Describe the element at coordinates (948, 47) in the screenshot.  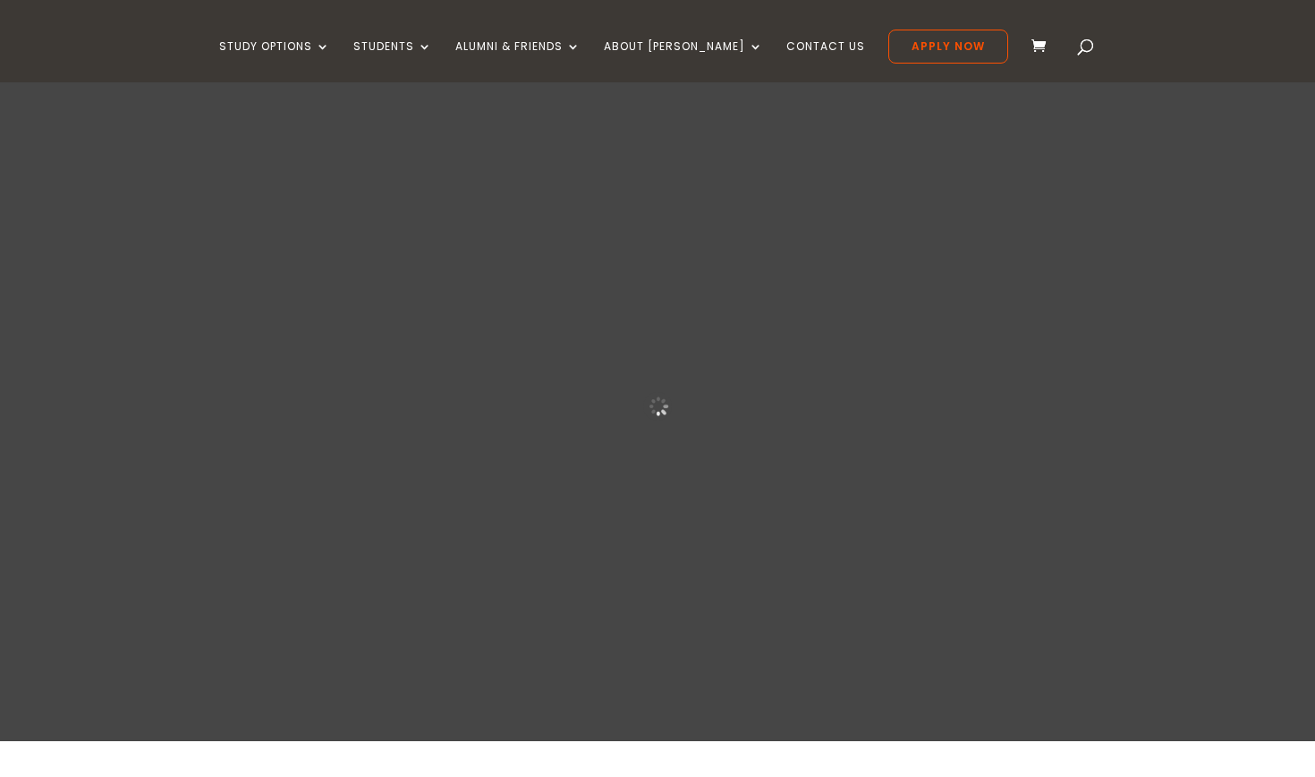
I see `a: Apply Now` at that location.